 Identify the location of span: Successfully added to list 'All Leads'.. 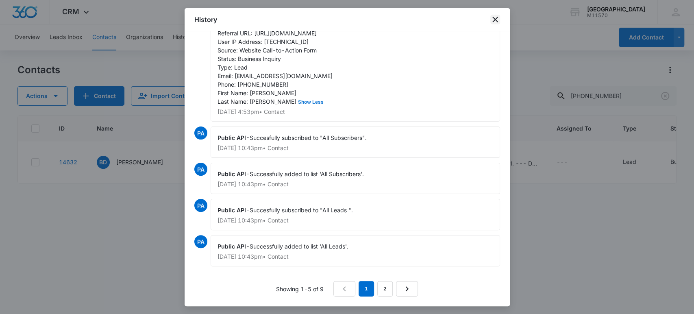
(299, 246).